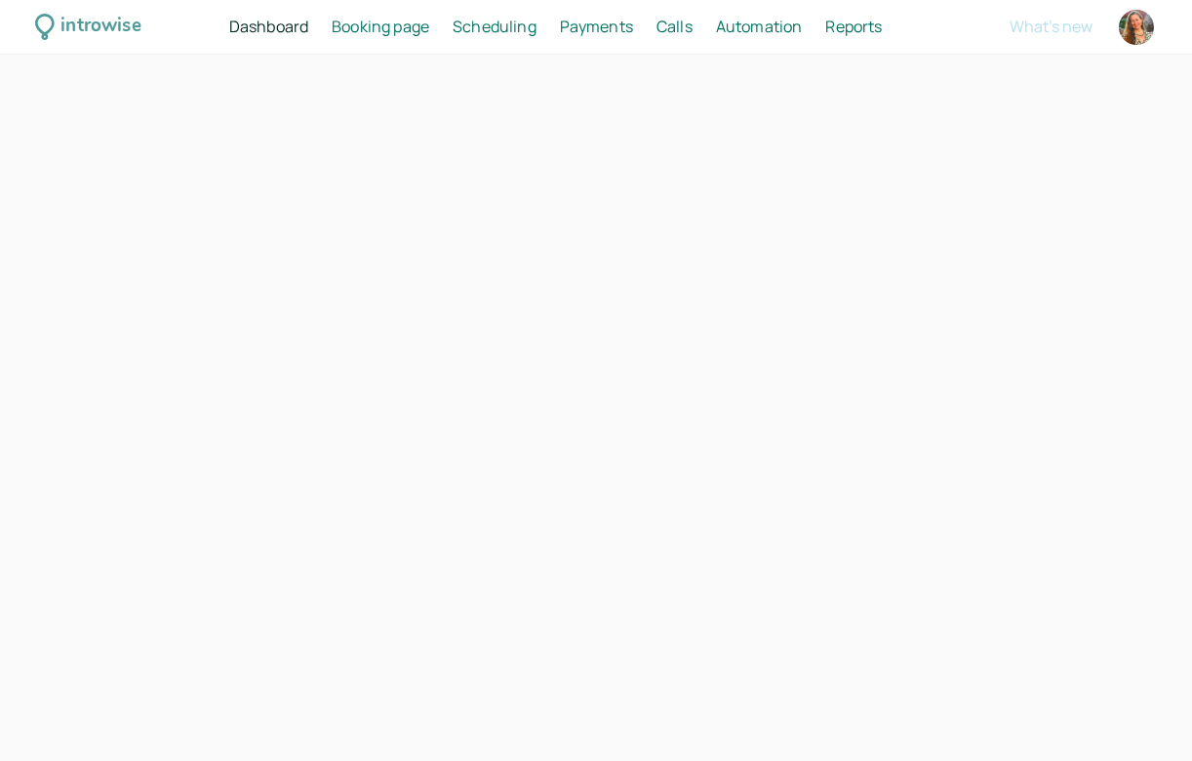  What do you see at coordinates (1144, 714) in the screenshot?
I see `div: Chat Widget` at bounding box center [1144, 714].